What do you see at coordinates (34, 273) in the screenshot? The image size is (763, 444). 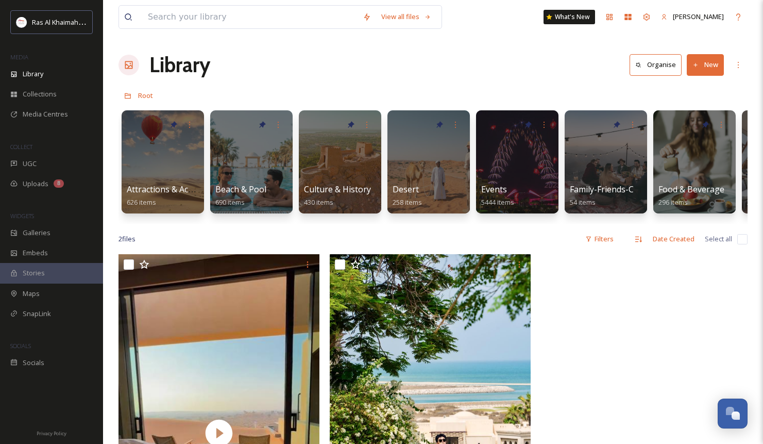 I see `span: Stories` at bounding box center [34, 273].